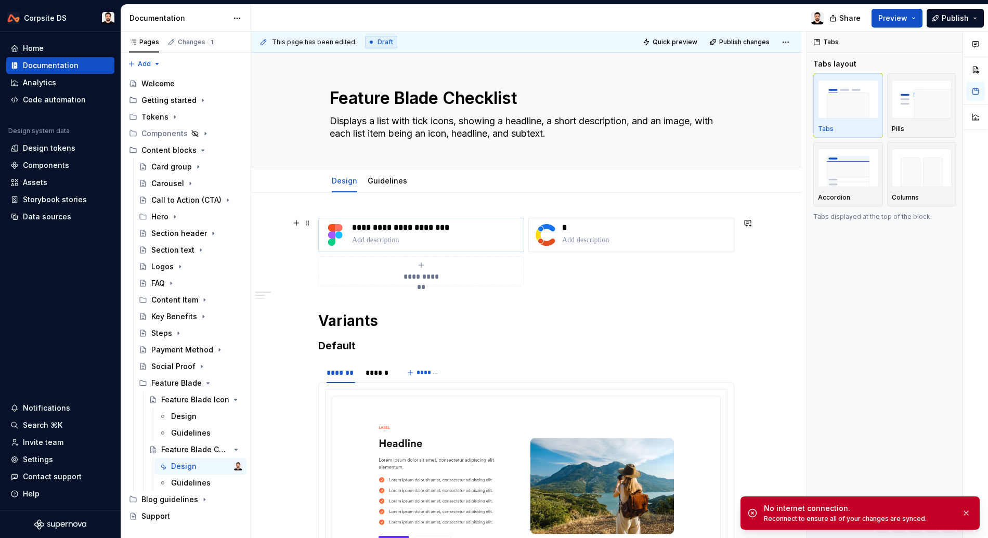 The width and height of the screenshot is (988, 538). I want to click on button: placeholderTabs, so click(848, 106).